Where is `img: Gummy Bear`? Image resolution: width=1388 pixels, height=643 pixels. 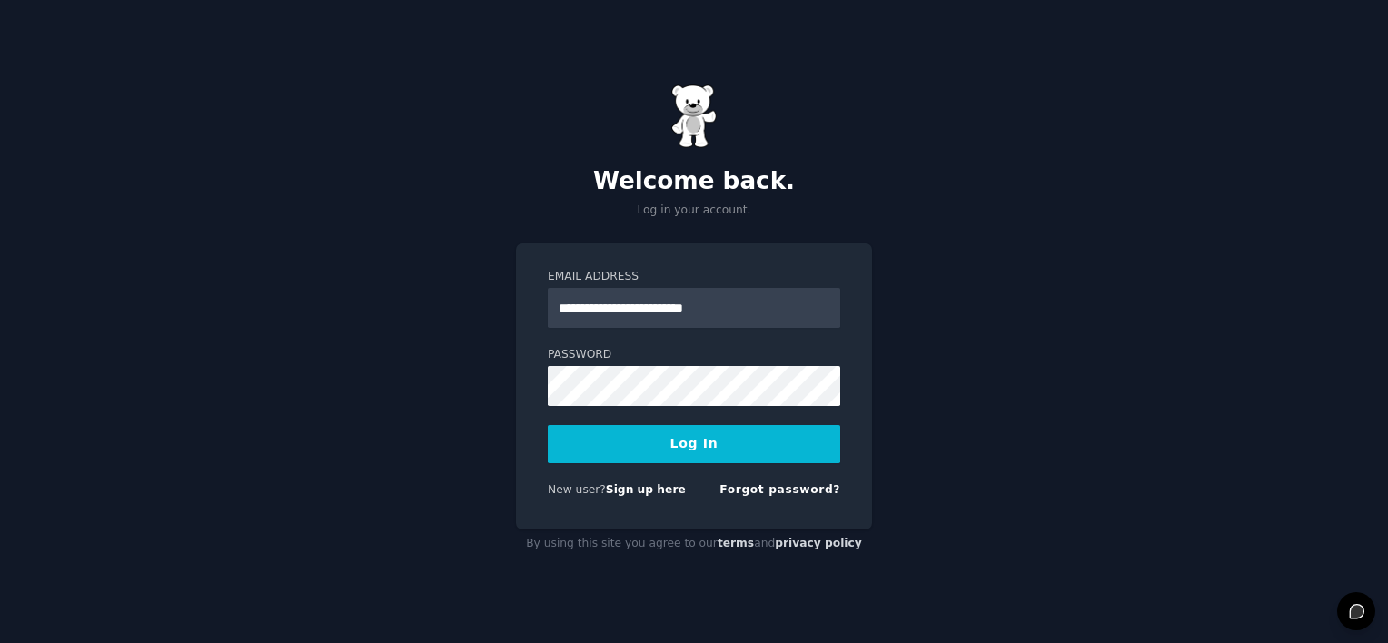
img: Gummy Bear is located at coordinates (694, 116).